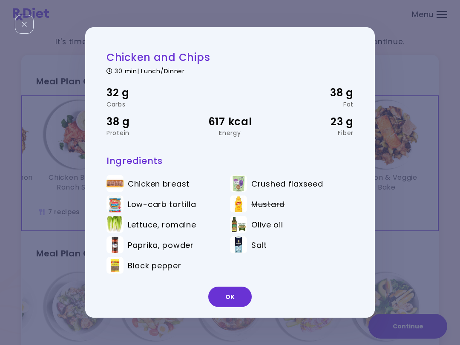  Describe the element at coordinates (24, 24) in the screenshot. I see `div: Close` at that location.